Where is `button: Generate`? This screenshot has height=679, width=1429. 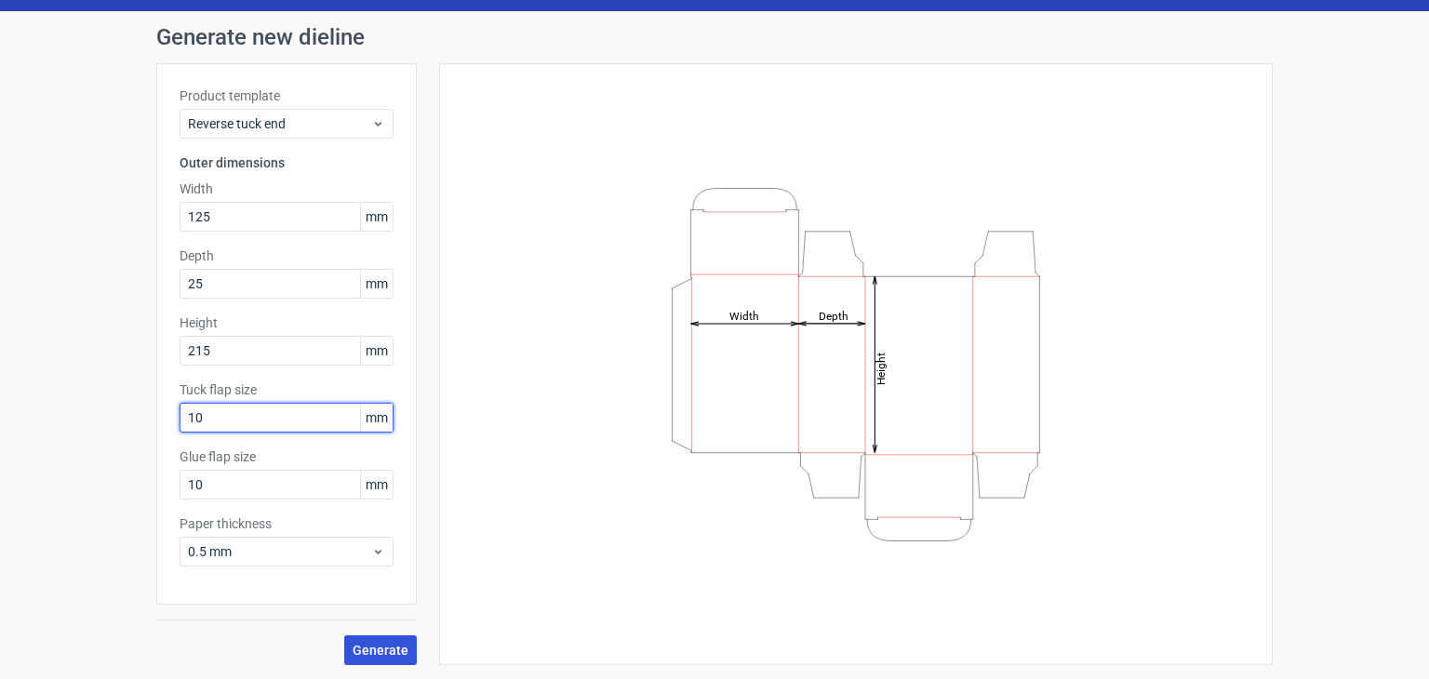
button: Generate is located at coordinates (381, 651).